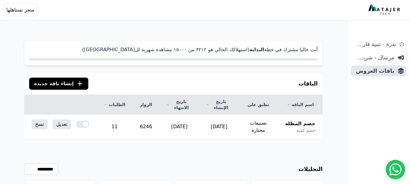 The height and width of the screenshot is (184, 410). Describe the element at coordinates (300, 124) in the screenshot. I see `span: خصم المظلة` at that location.